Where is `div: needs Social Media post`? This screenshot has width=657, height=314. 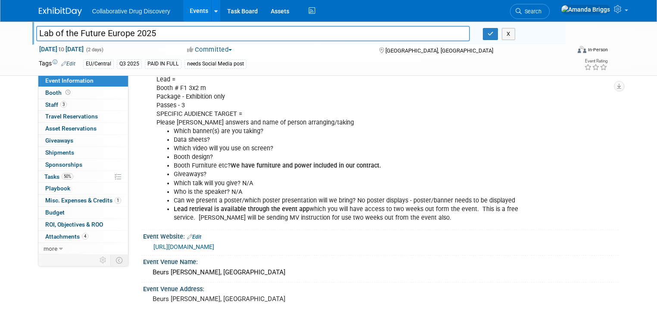
div: needs Social Media post is located at coordinates (216, 64).